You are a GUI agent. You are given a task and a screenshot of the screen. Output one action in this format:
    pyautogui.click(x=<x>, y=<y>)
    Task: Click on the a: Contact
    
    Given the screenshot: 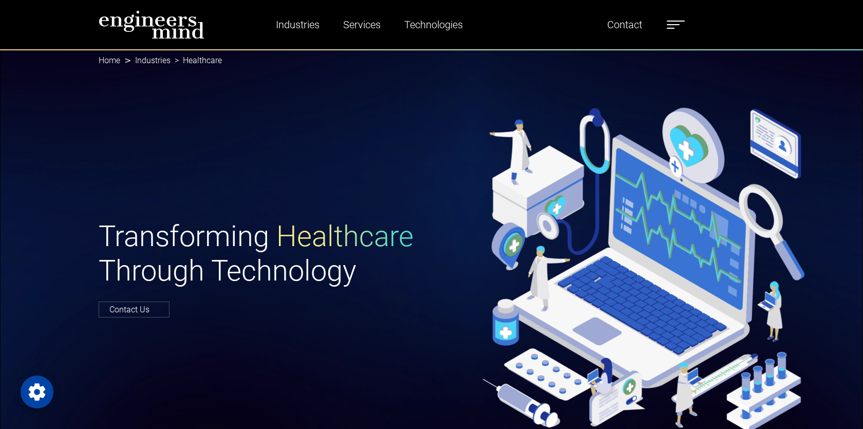 What is the action you would take?
    pyautogui.click(x=624, y=25)
    